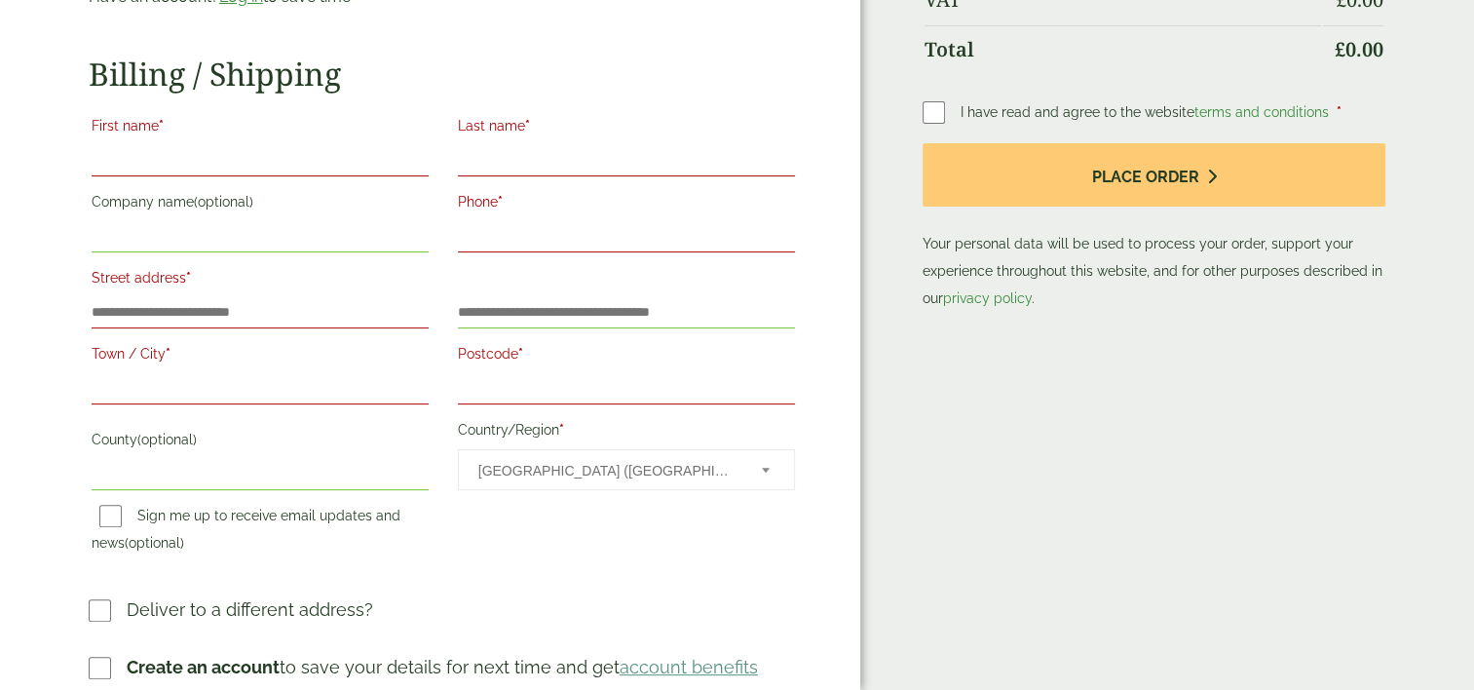  Describe the element at coordinates (1154, 227) in the screenshot. I see `p: Your personal data will be used to process your order, support your experience throughout this we...` at that location.